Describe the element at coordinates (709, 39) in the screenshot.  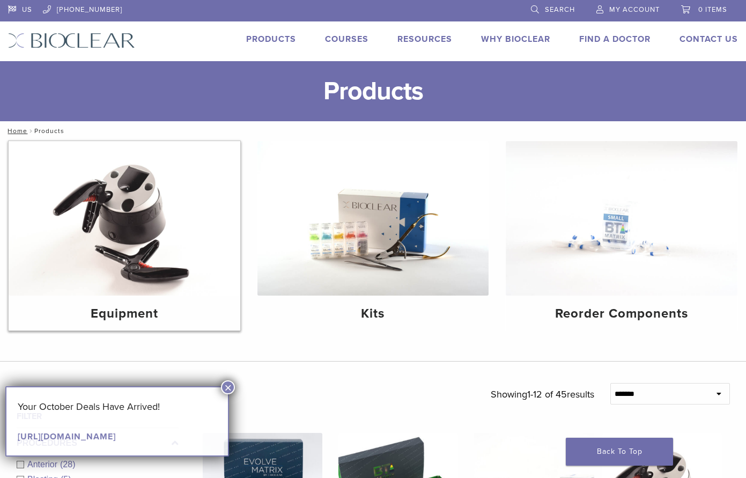
I see `a: Contact Us` at that location.